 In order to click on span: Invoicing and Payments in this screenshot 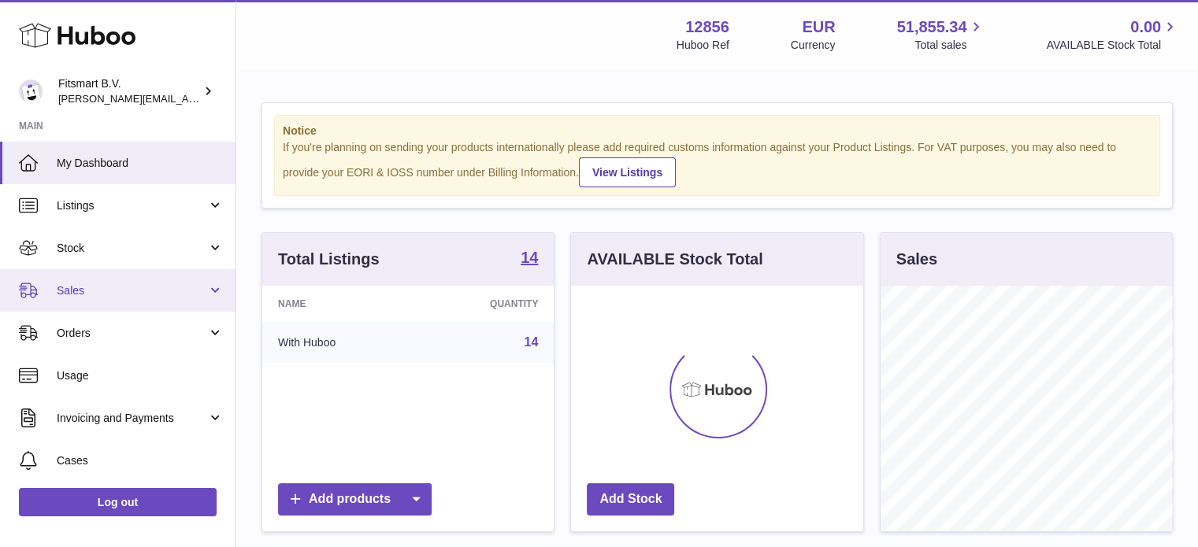, I will do `click(132, 418)`.